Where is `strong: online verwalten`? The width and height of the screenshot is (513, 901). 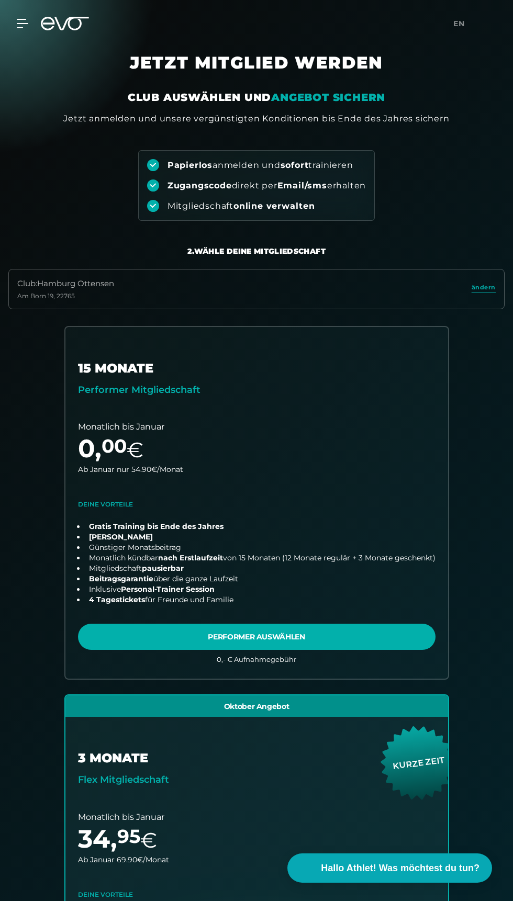
strong: online verwalten is located at coordinates (274, 206).